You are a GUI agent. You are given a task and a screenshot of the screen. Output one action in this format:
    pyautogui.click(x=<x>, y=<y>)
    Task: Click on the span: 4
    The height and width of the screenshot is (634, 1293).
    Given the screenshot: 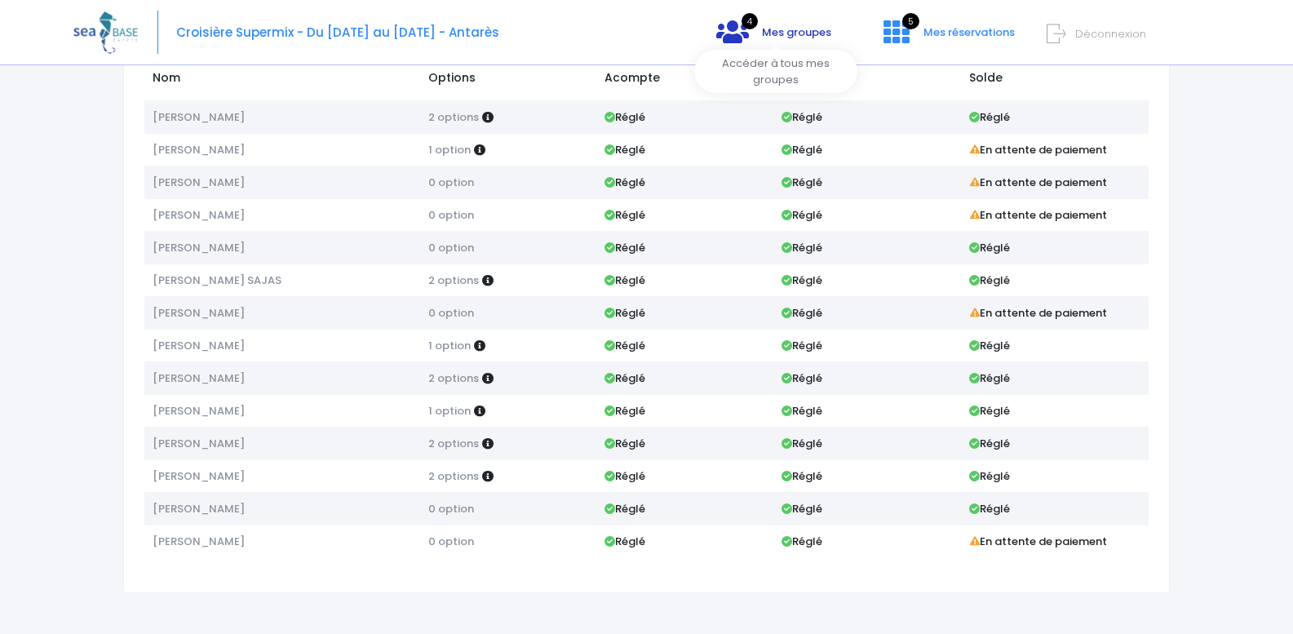 What is the action you would take?
    pyautogui.click(x=749, y=21)
    